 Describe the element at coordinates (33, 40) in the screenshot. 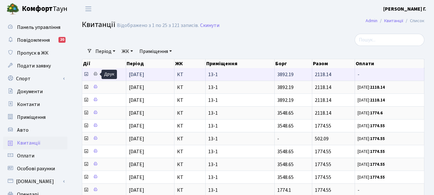

I see `span: Повідомлення` at that location.